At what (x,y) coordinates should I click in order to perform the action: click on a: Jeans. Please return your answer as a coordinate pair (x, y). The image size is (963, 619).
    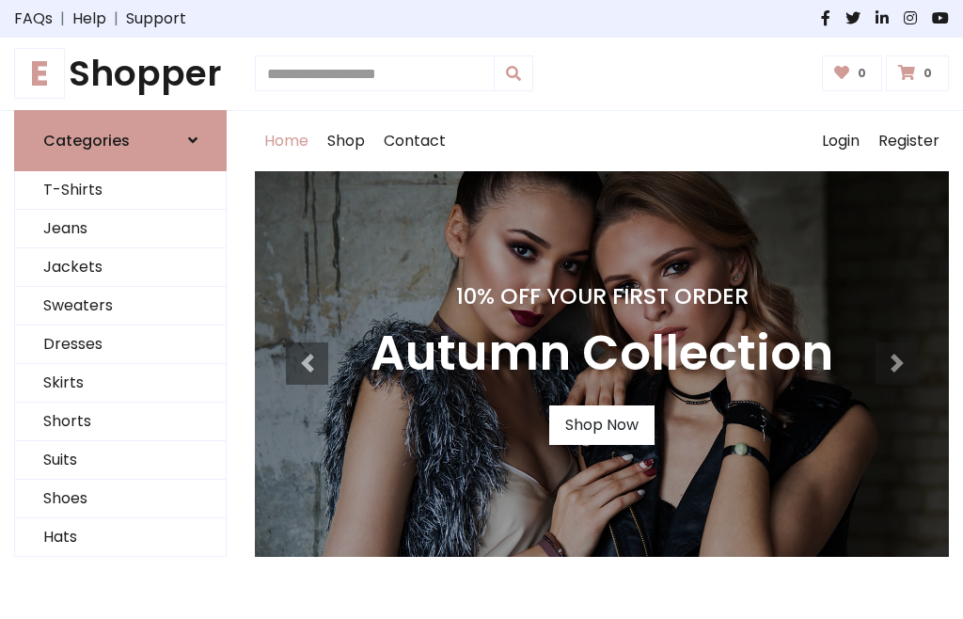
    Looking at the image, I should click on (120, 229).